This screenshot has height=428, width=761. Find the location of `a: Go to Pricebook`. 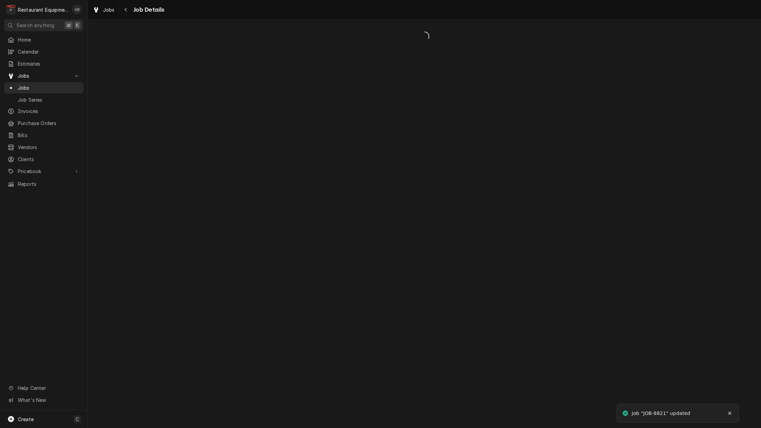

a: Go to Pricebook is located at coordinates (44, 171).